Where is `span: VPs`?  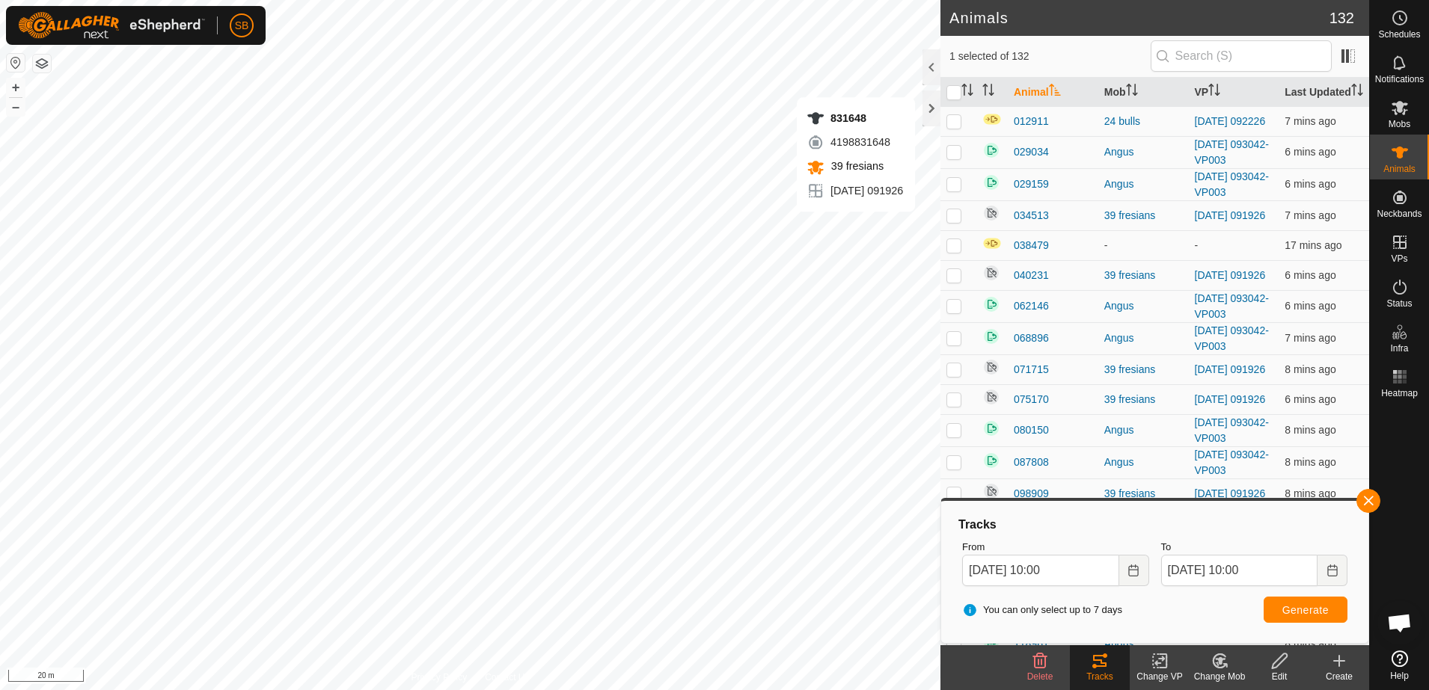
span: VPs is located at coordinates (1399, 259).